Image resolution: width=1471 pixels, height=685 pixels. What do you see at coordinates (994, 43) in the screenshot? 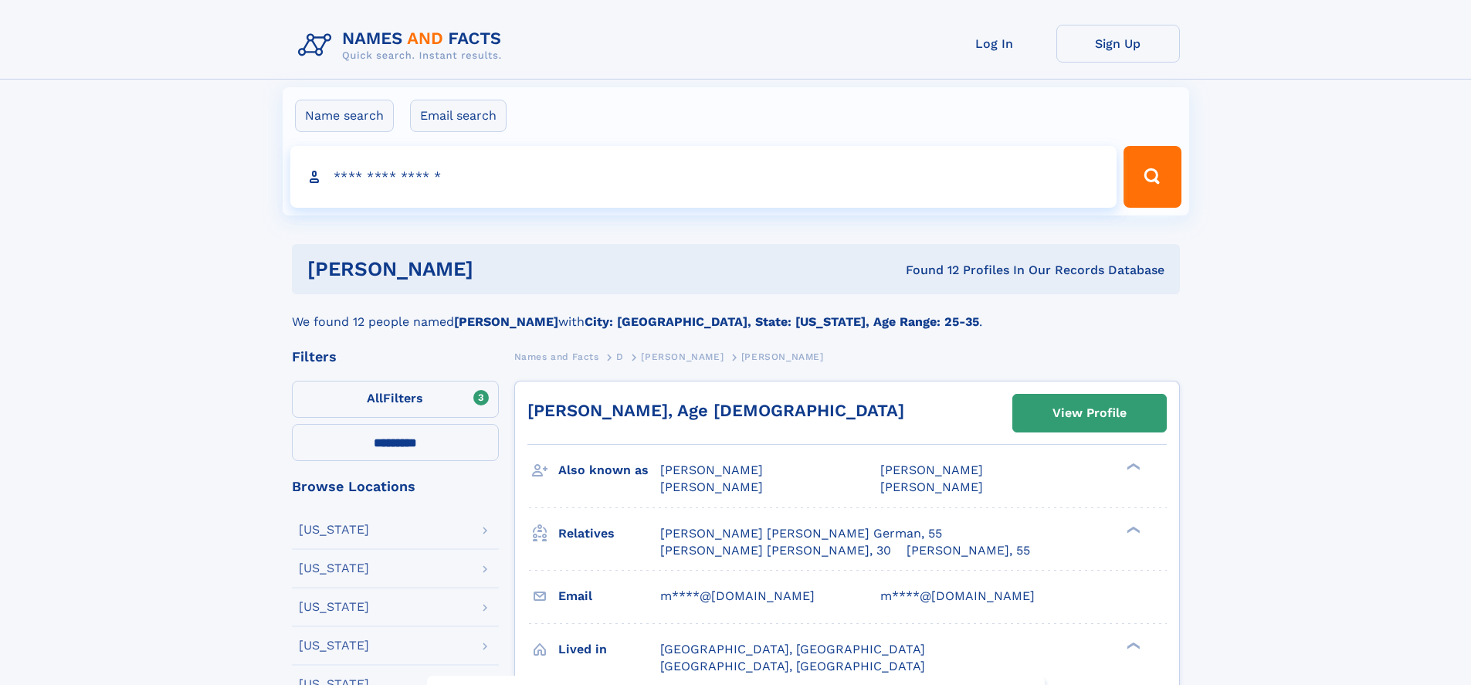
I see `a: Log In` at bounding box center [994, 43].